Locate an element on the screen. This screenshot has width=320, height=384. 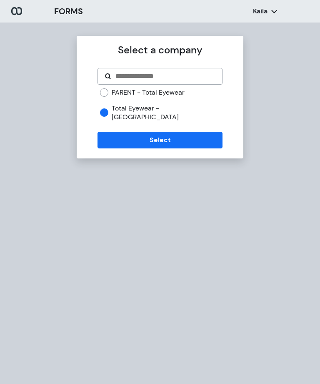
button: Select is located at coordinates (160, 140).